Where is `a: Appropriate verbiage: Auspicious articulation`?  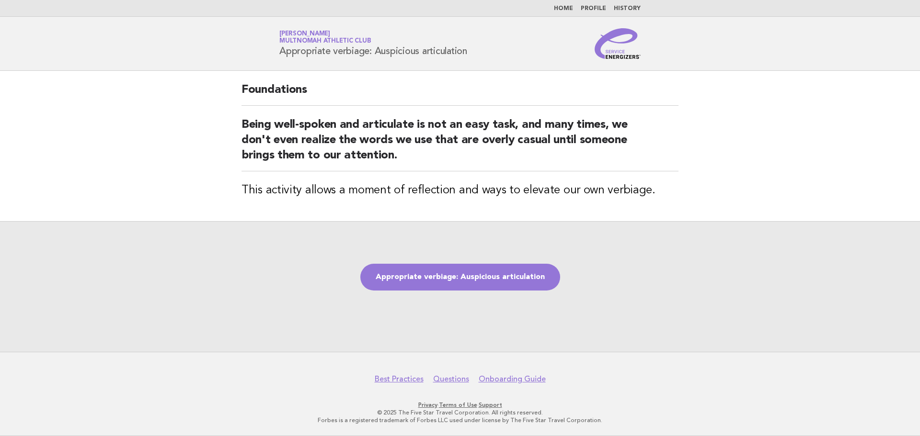 a: Appropriate verbiage: Auspicious articulation is located at coordinates (460, 277).